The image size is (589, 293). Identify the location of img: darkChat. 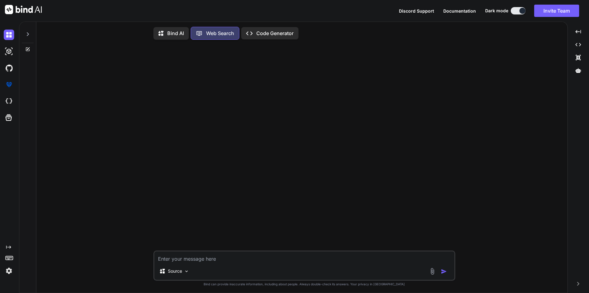
(9, 35).